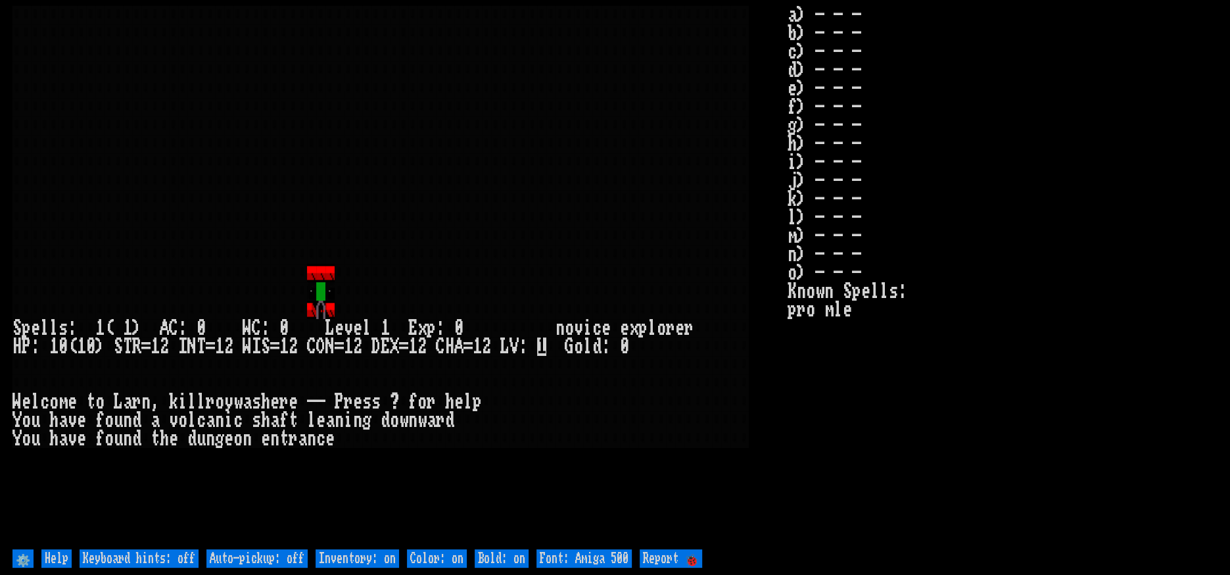 The image size is (1230, 575). I want to click on div: H, so click(450, 346).